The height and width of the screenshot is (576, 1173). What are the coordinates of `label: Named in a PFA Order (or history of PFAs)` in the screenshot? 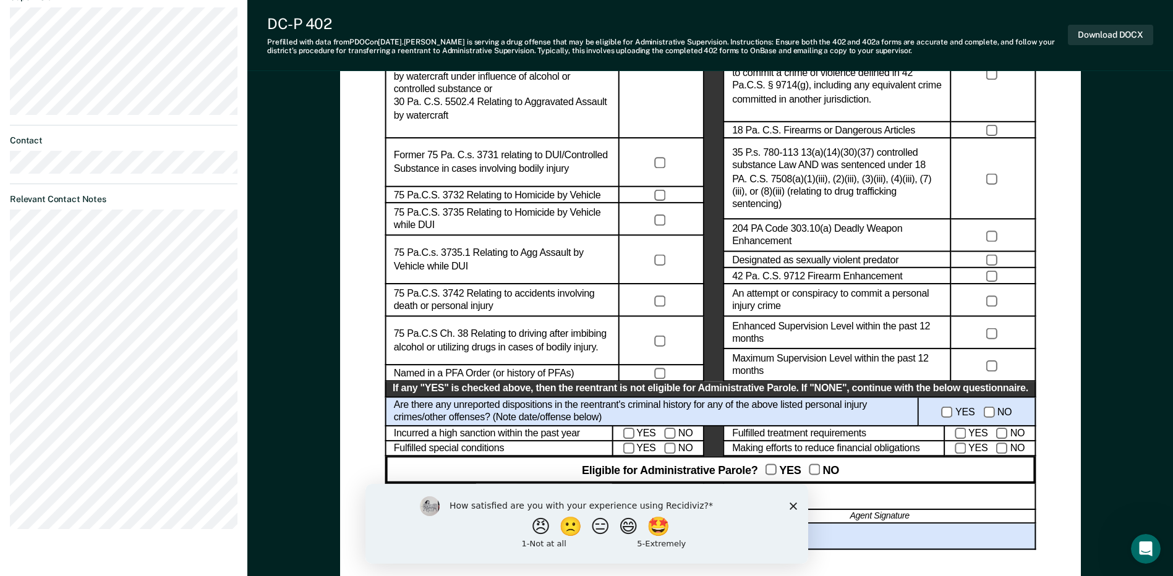 It's located at (484, 374).